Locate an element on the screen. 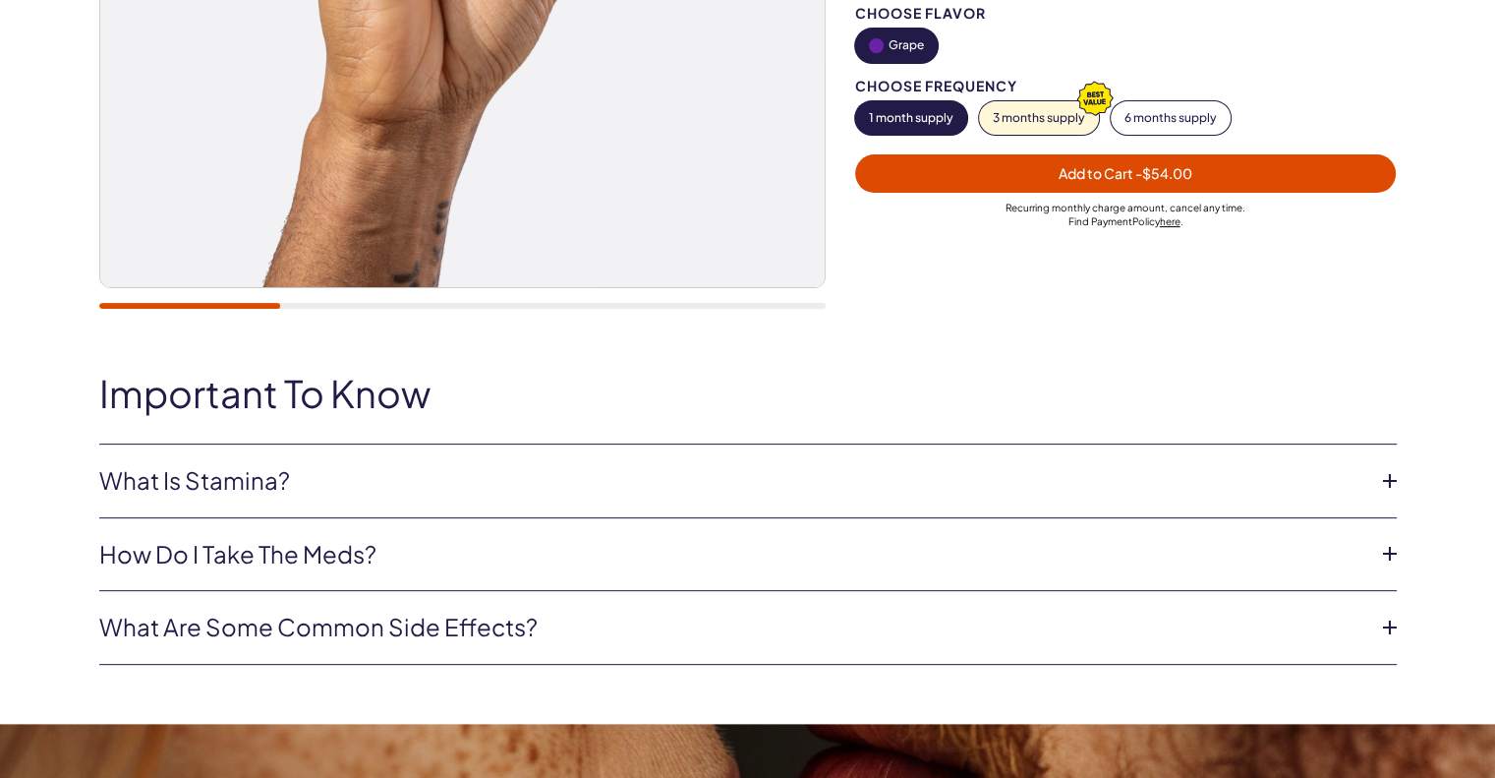  button: 1 month supply is located at coordinates (911, 118).